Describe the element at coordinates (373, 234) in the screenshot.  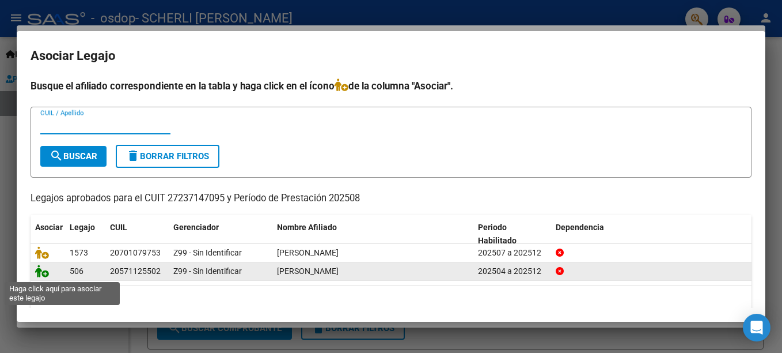
I see `datatable-header-cell: Nombre Afiliado` at that location.